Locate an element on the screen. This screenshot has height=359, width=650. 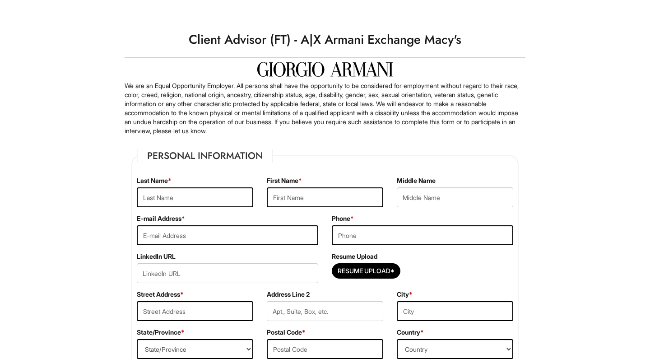
input: Street Address is located at coordinates (195, 311).